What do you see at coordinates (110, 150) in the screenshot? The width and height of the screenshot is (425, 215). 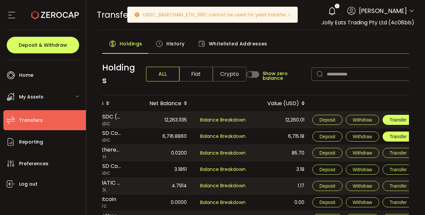 I see `span: Ethereum` at bounding box center [110, 150].